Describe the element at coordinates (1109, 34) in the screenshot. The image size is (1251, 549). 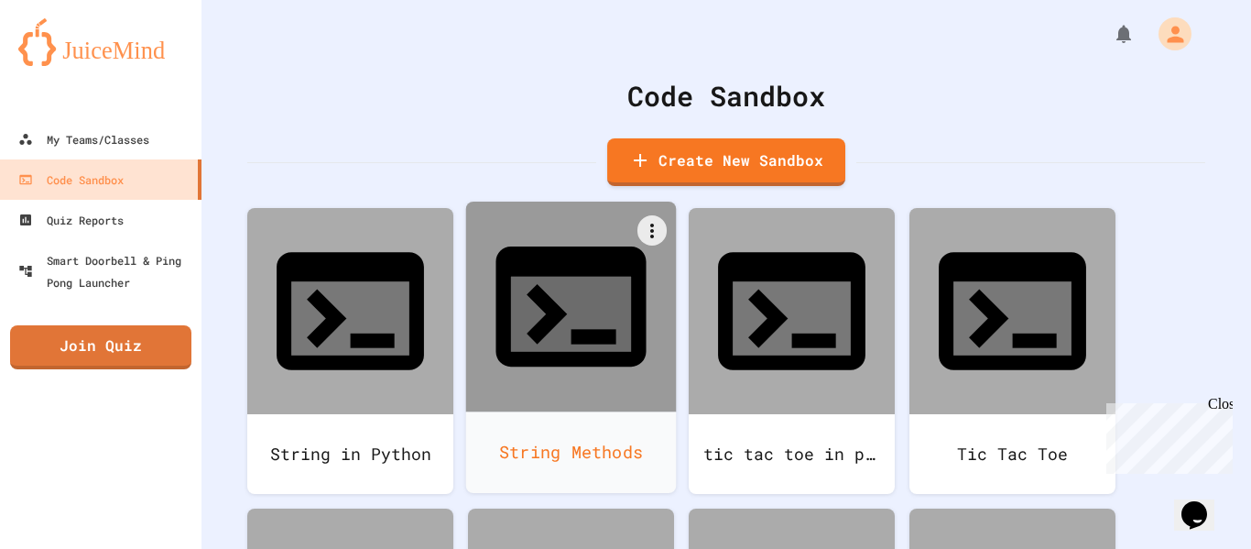
I see `div: My Notifications` at that location.